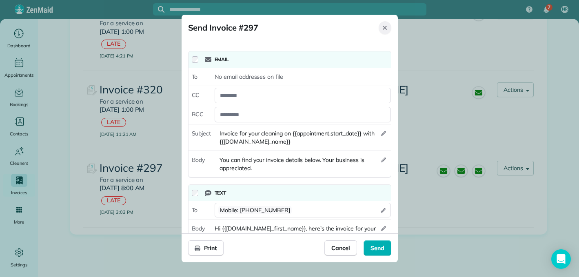  I want to click on span: Text, so click(220, 193).